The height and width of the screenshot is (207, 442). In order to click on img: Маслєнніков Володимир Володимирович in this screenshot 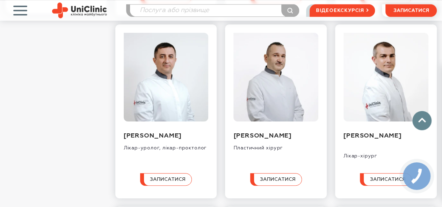, I will do `click(166, 77)`.